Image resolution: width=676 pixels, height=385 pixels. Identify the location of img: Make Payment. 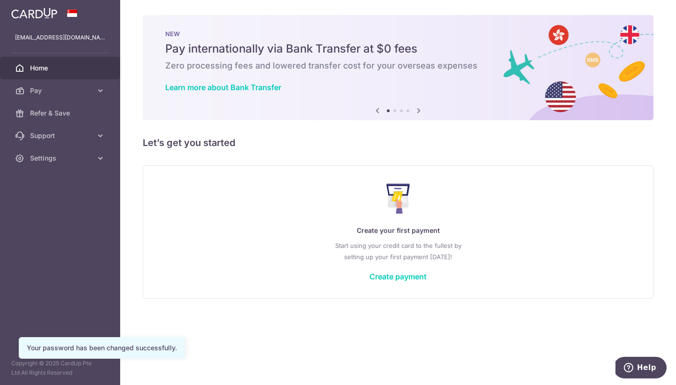
(398, 199).